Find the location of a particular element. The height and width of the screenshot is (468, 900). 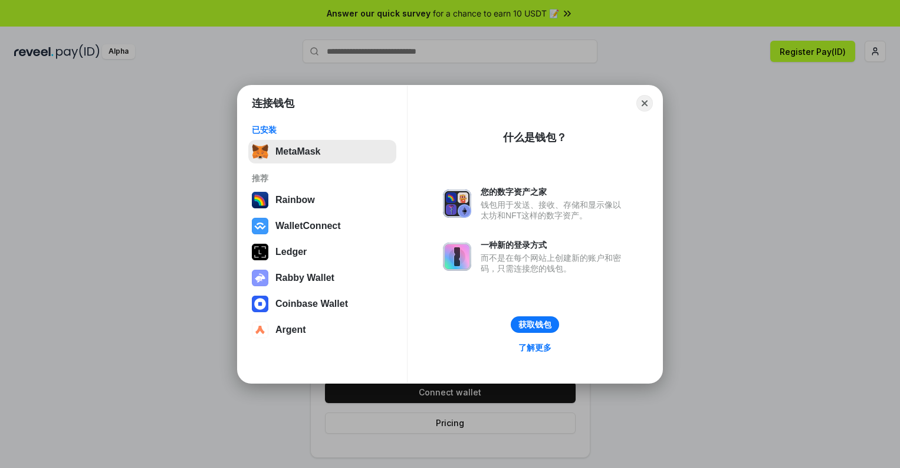

img: svg+xml,%3Csvg%20xmlns%3D%22http%3A%2F%2Fwww.w3.org%2F2000%2Fsvg%22%20width%3D%2228%22%20height%3... is located at coordinates (260, 252).